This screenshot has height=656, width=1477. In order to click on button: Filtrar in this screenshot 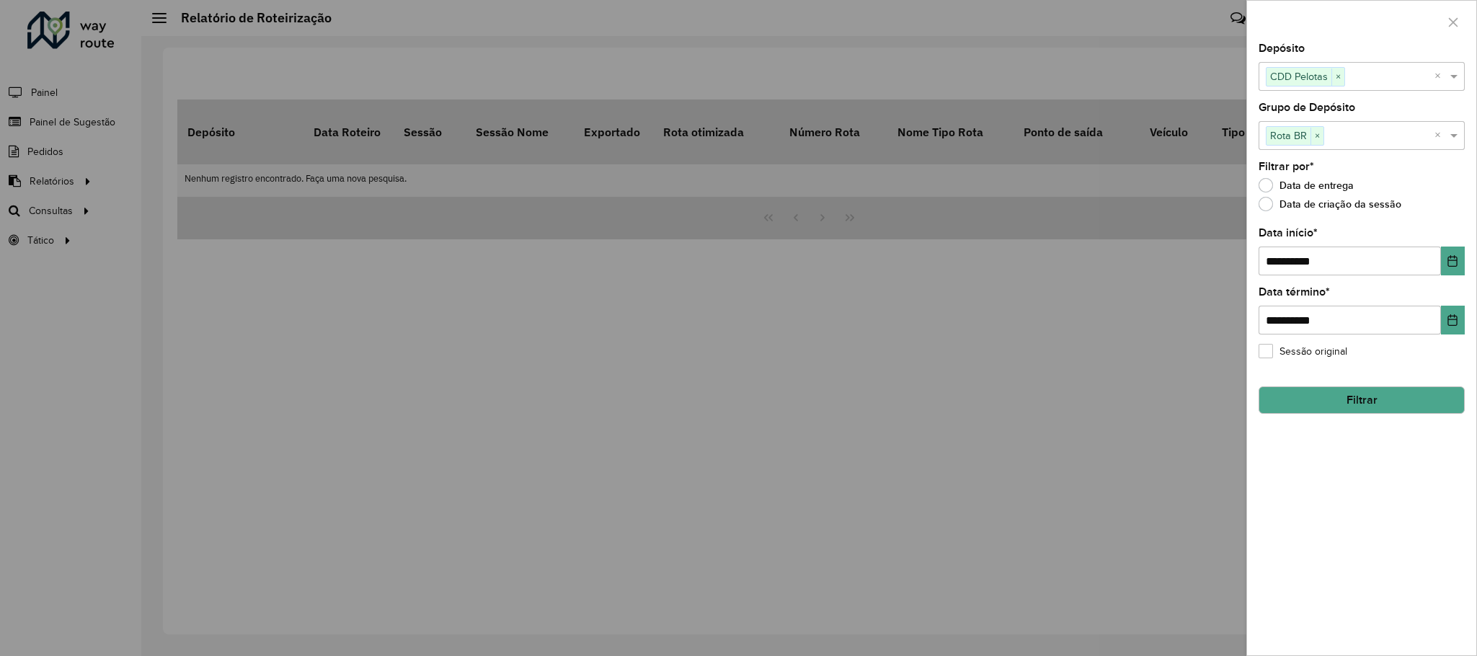, I will do `click(1362, 400)`.